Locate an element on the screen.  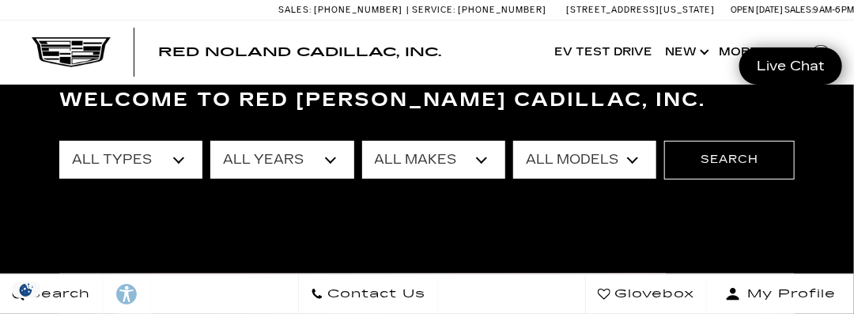
span: Live Chat is located at coordinates (791, 66).